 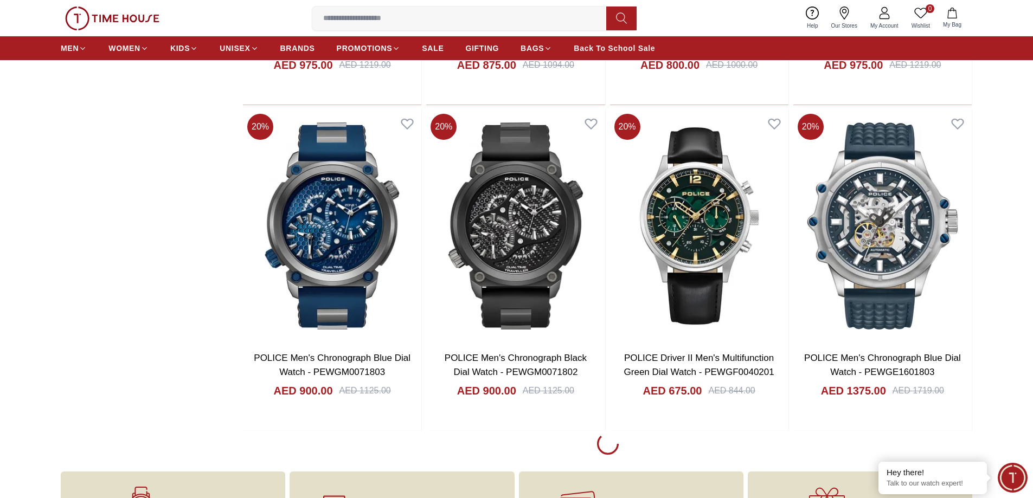 What do you see at coordinates (487, 65) in the screenshot?
I see `h4: AED 875.00` at bounding box center [487, 65].